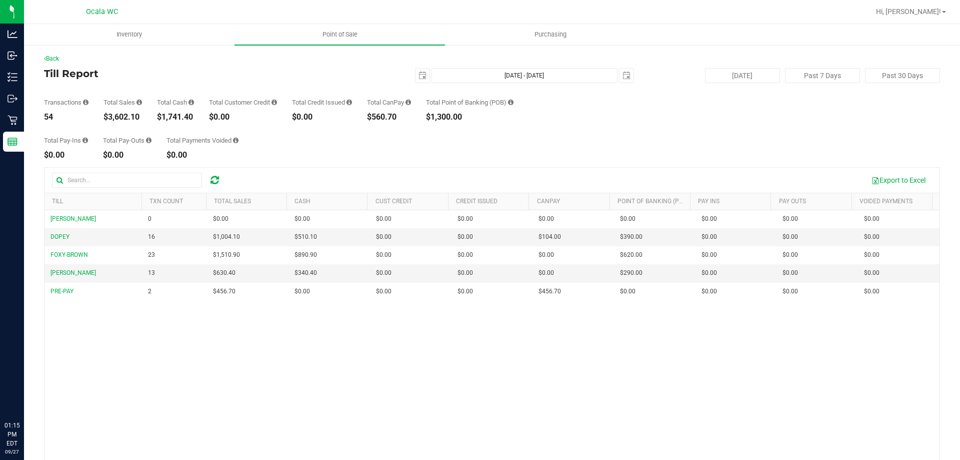 Image resolution: width=960 pixels, height=460 pixels. What do you see at coordinates (176, 117) in the screenshot?
I see `div: $1,741.40` at bounding box center [176, 117].